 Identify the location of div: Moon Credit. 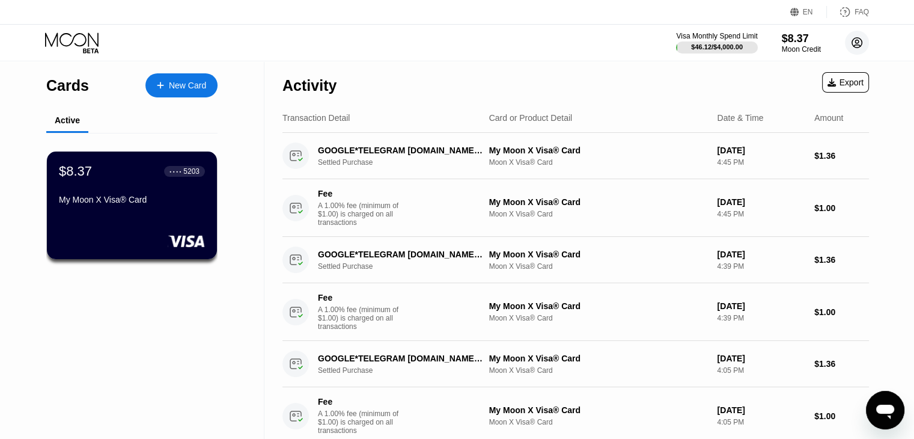
(801, 49).